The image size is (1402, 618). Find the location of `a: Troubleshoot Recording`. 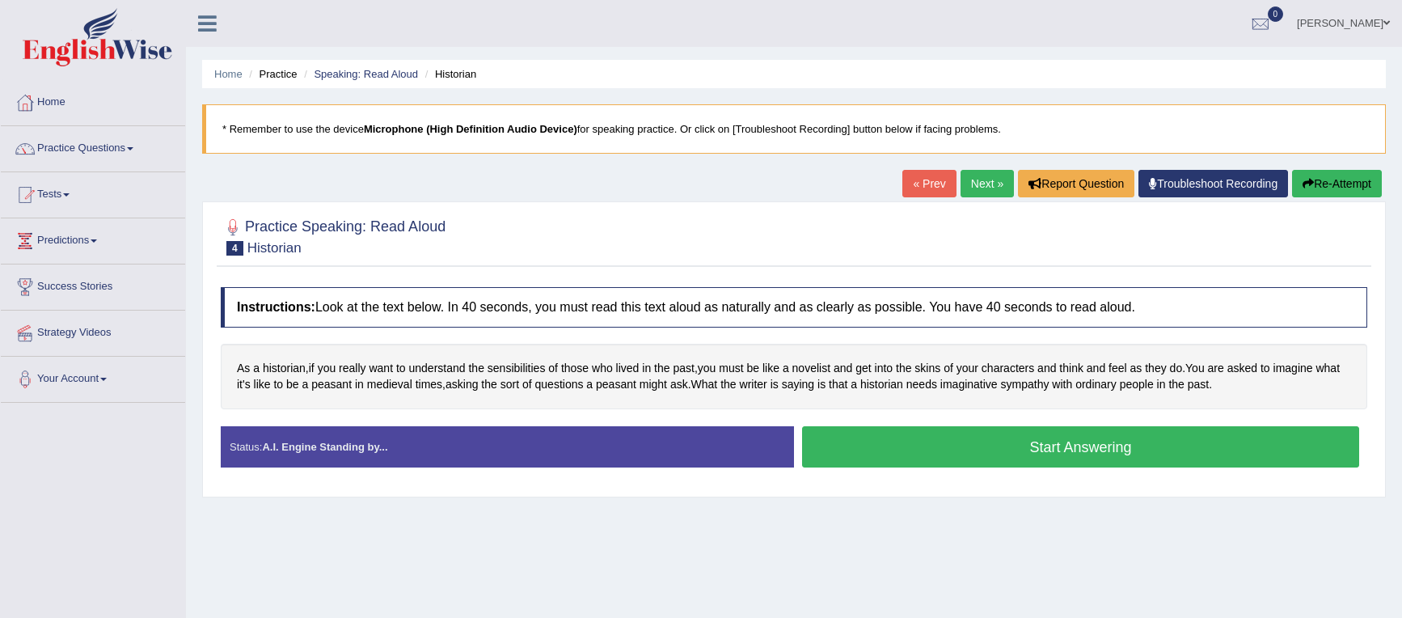

a: Troubleshoot Recording is located at coordinates (1213, 184).